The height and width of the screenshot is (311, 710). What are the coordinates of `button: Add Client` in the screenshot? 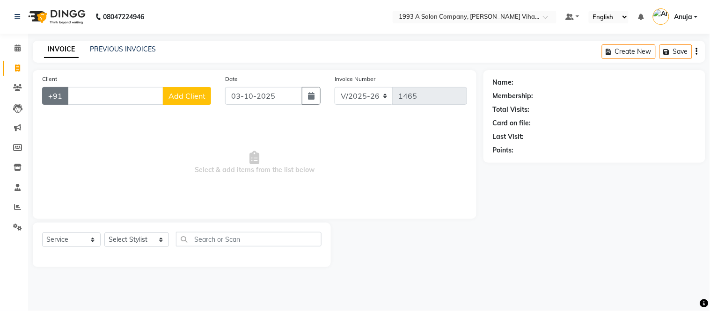 It's located at (187, 96).